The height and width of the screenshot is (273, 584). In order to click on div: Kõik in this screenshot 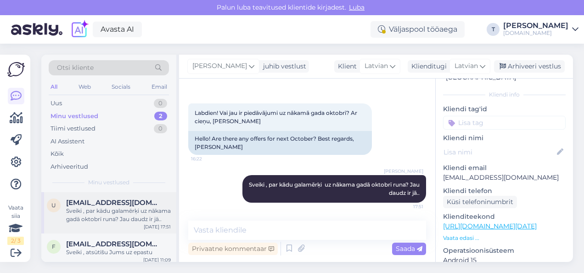, I will do `click(57, 154)`.